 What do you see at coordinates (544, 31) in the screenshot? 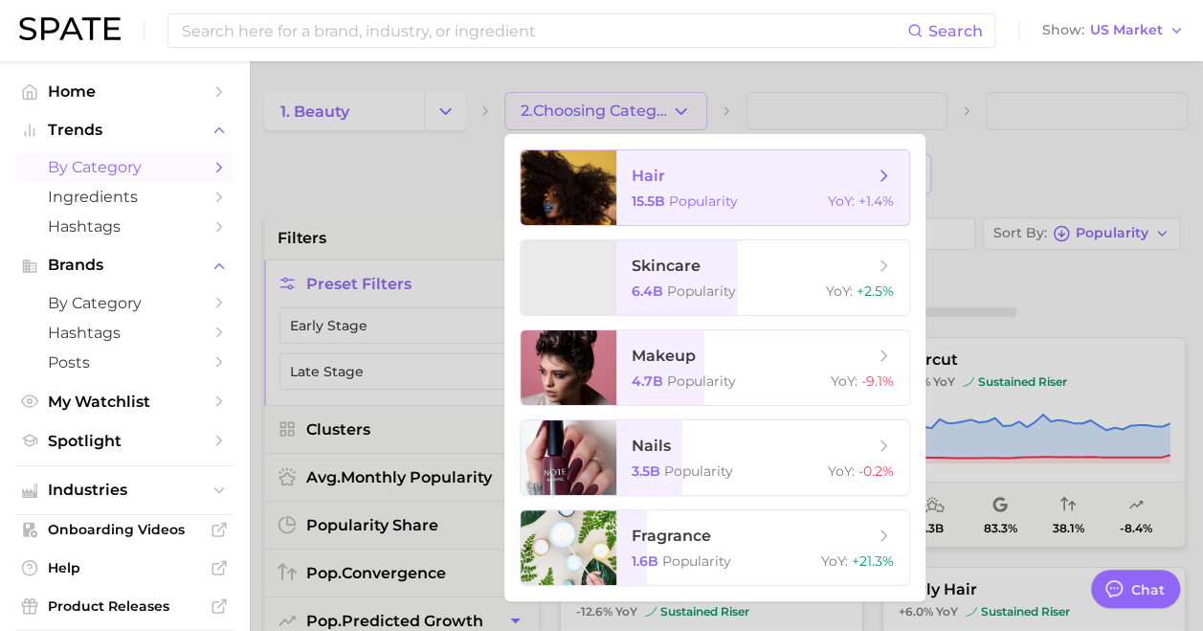
I see `input: Search here for a brand, industry, or ingredient` at bounding box center [544, 31].